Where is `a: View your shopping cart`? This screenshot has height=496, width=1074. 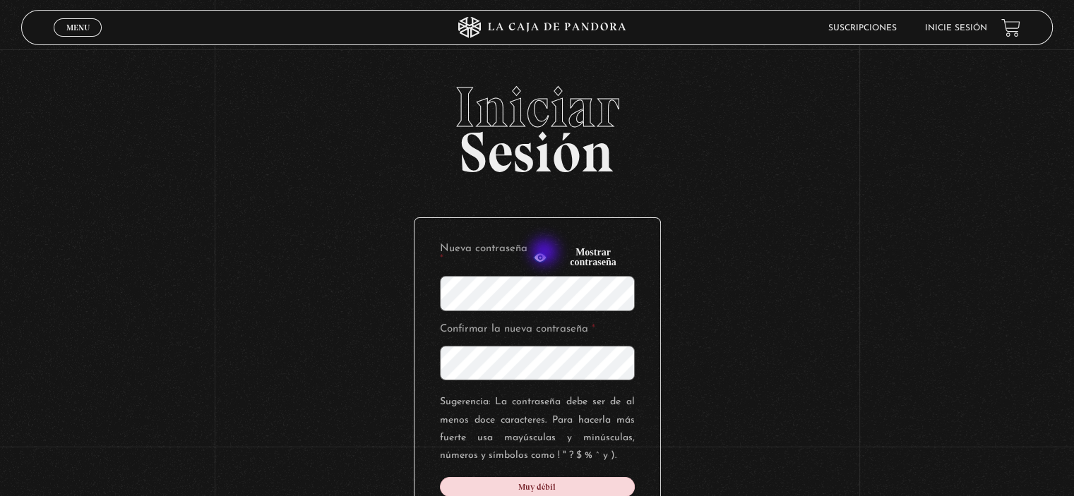
a: View your shopping cart is located at coordinates (1010, 28).